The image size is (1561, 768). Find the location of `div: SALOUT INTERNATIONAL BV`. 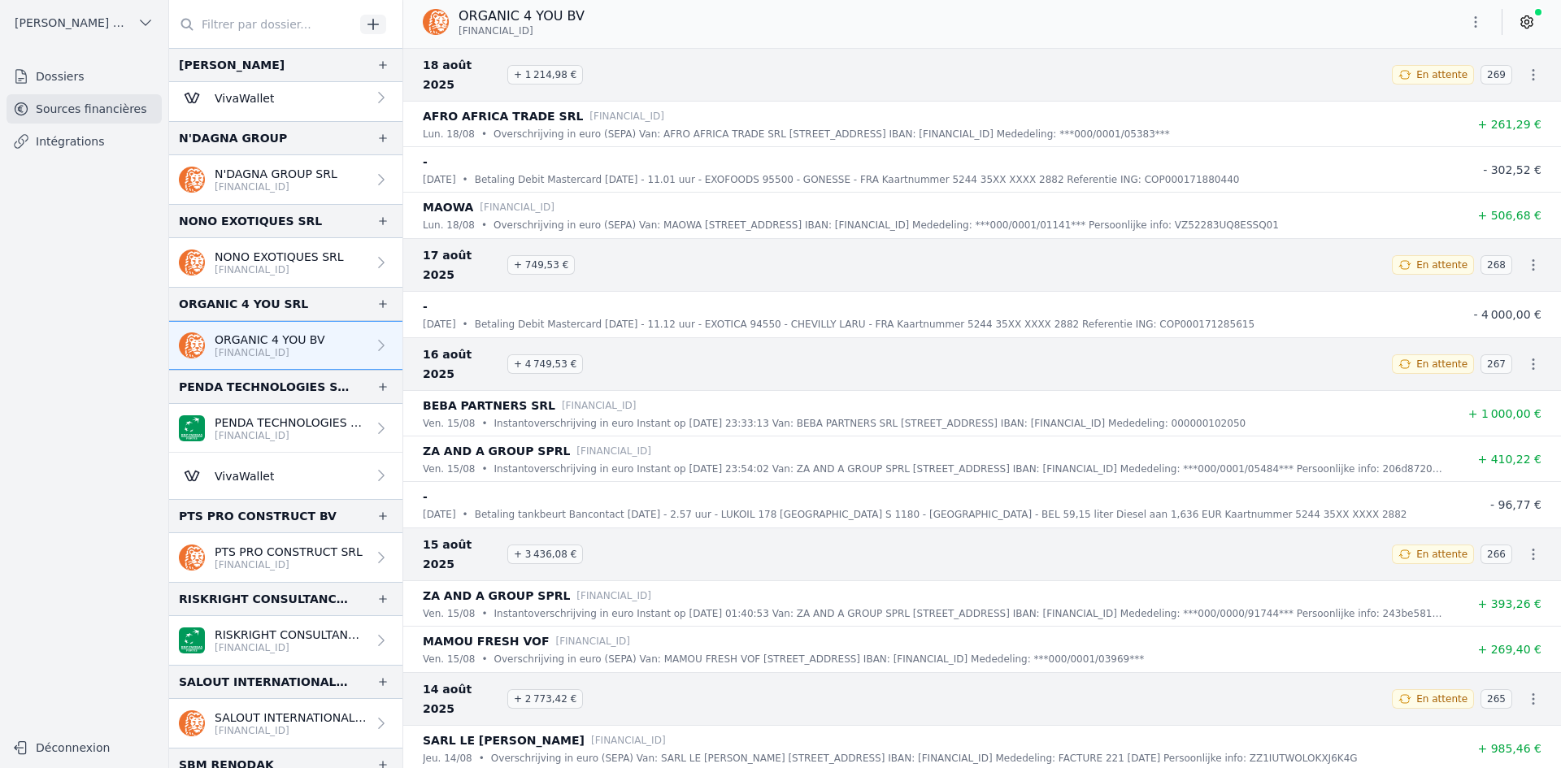

div: SALOUT INTERNATIONAL BV is located at coordinates (264, 682).